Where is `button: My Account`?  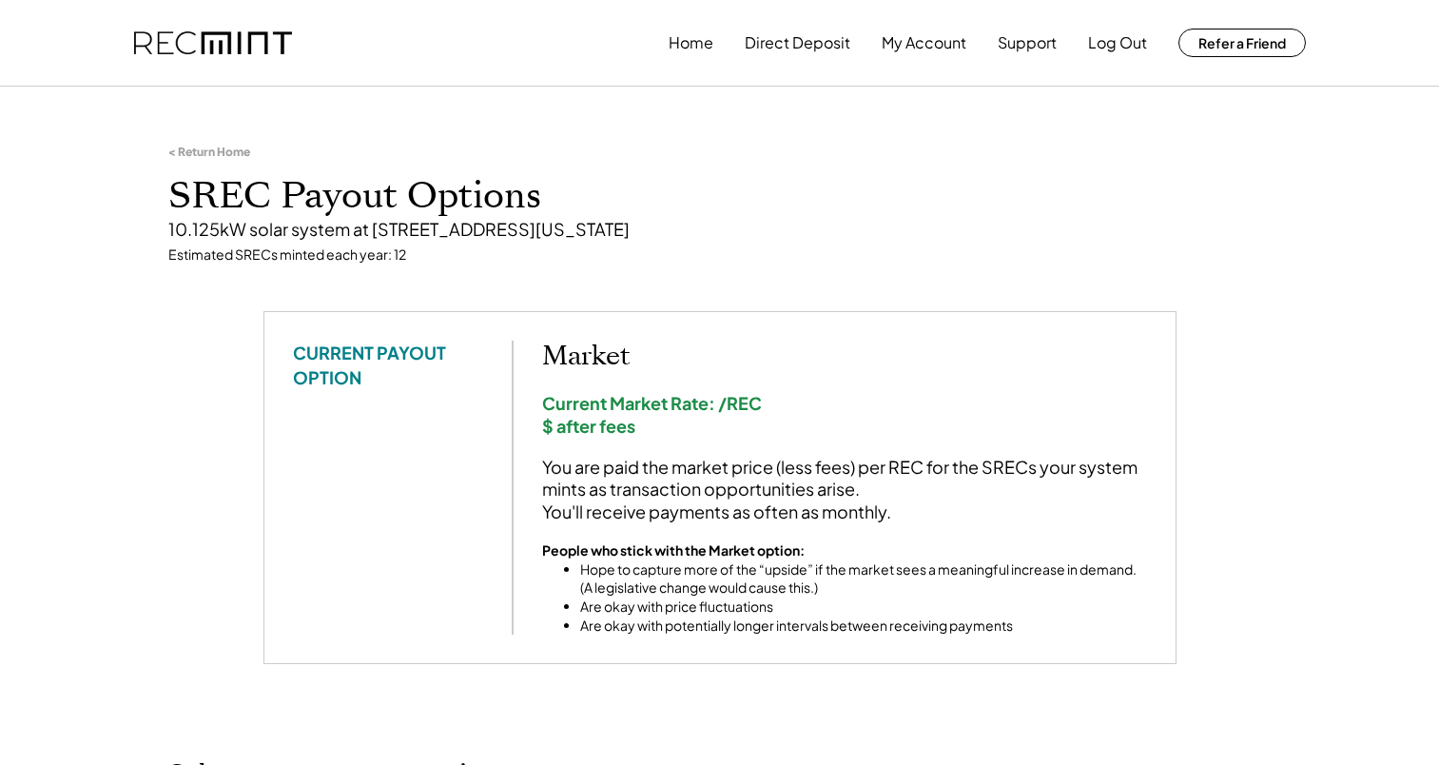
button: My Account is located at coordinates (924, 43).